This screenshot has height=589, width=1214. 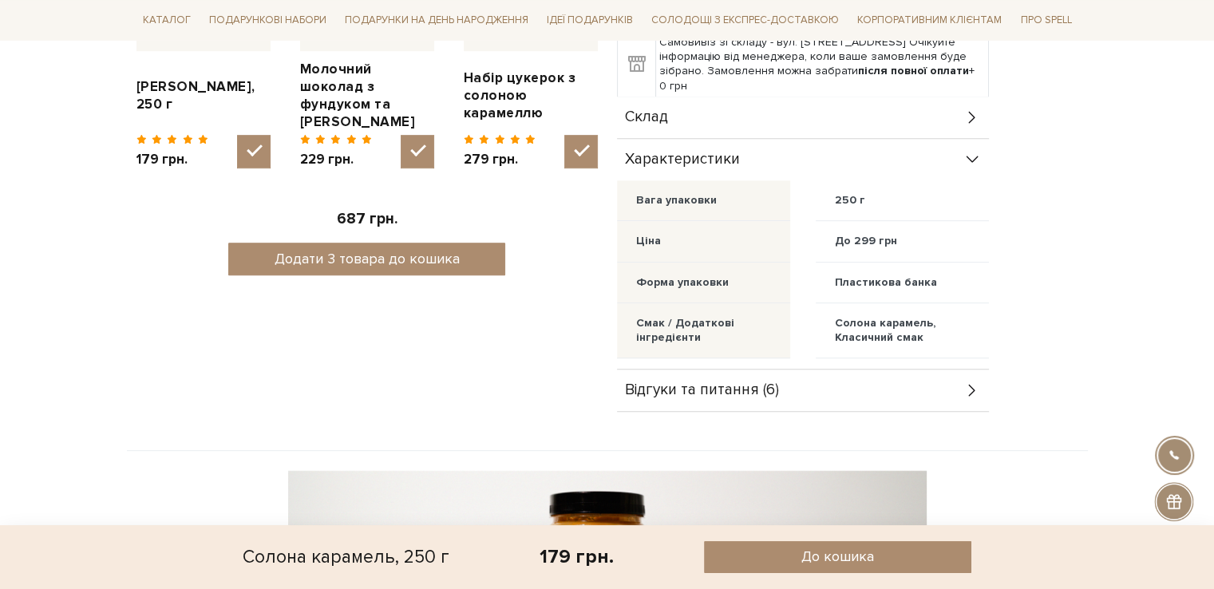 I want to click on span: 179 грн., so click(x=172, y=160).